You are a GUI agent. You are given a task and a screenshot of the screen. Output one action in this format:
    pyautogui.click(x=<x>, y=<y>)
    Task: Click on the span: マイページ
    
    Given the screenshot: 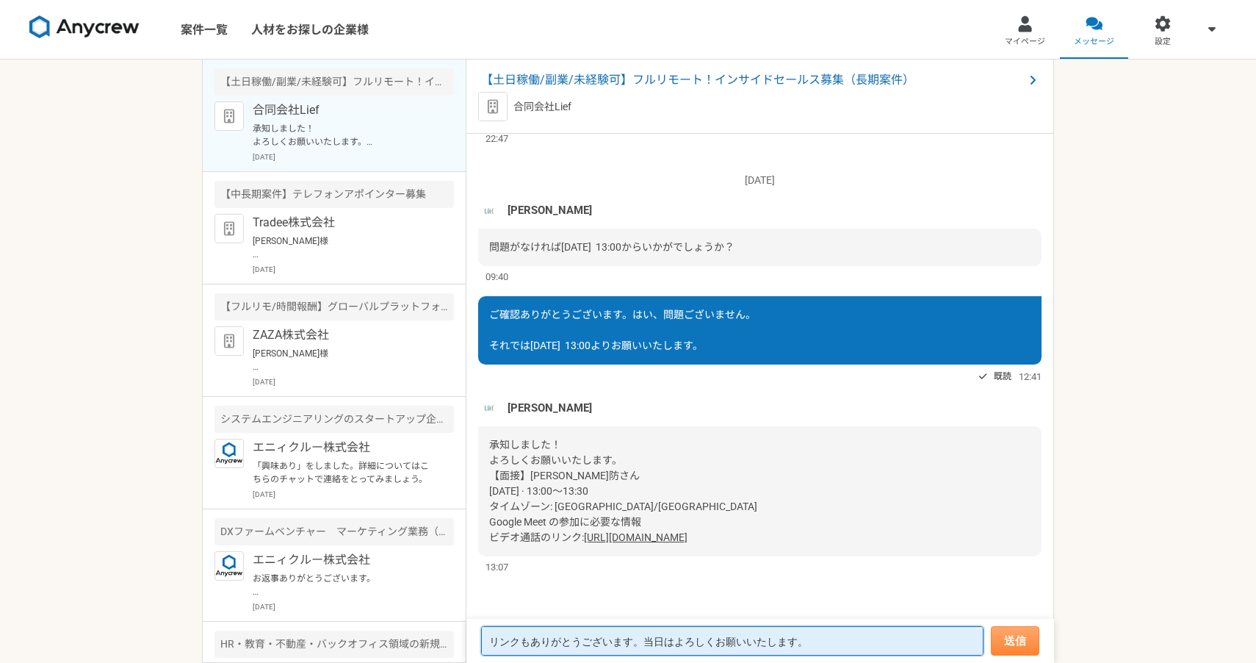 What is the action you would take?
    pyautogui.click(x=1025, y=42)
    